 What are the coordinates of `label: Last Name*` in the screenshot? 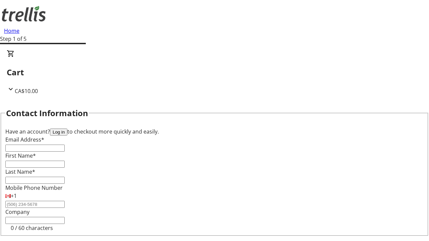 It's located at (20, 172).